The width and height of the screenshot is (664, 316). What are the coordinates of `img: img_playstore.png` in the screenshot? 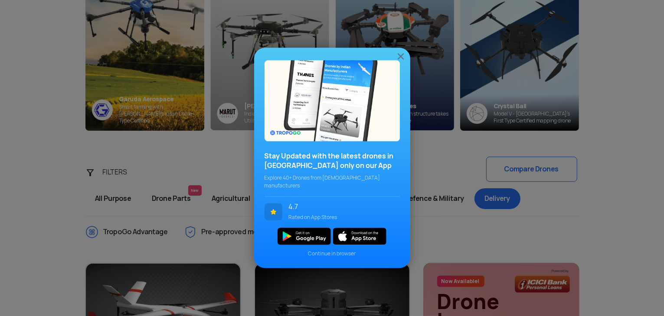 It's located at (304, 236).